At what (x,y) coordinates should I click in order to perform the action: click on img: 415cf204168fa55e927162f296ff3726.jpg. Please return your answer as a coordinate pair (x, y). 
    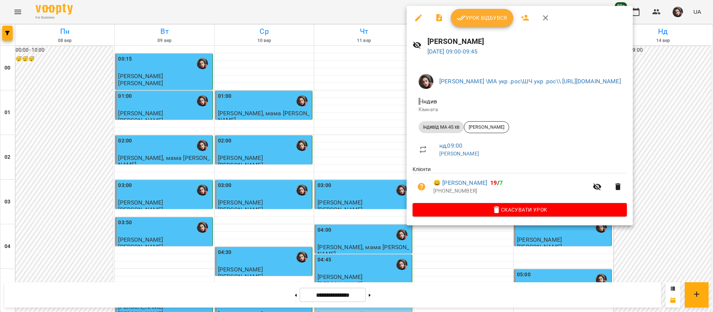
    Looking at the image, I should click on (426, 81).